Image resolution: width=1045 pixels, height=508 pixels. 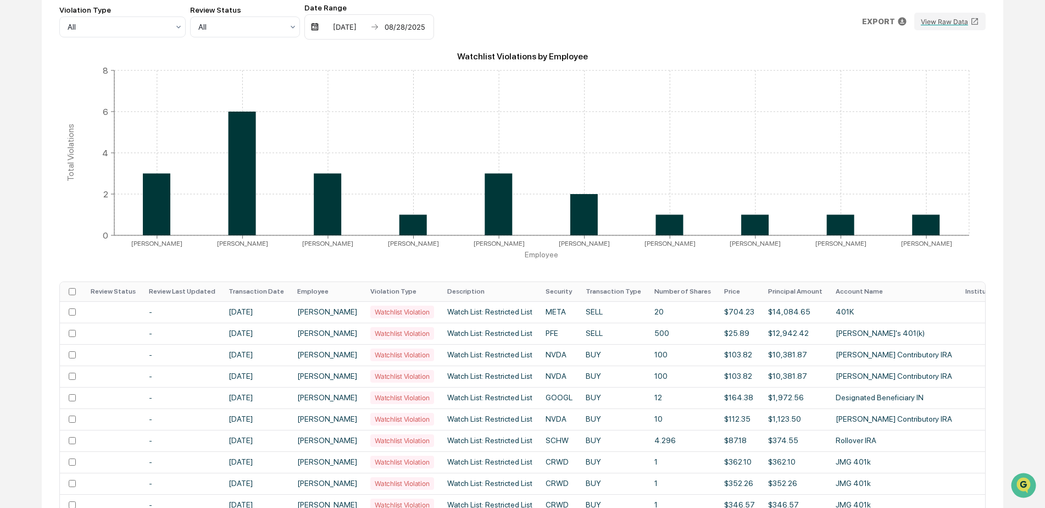 What do you see at coordinates (105, 152) in the screenshot?
I see `tspan: 4` at bounding box center [105, 152].